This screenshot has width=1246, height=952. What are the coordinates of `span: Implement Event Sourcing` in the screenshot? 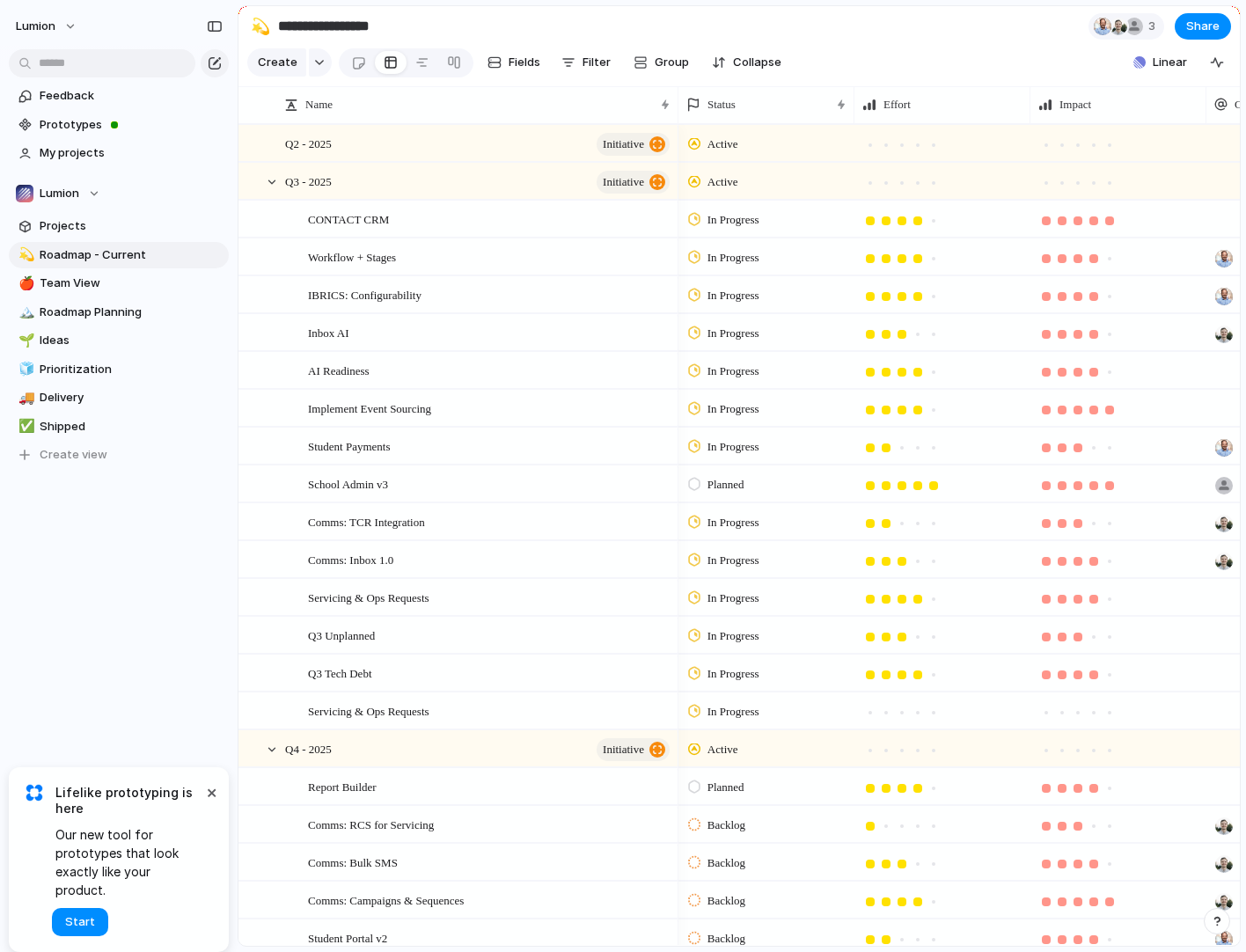 It's located at (370, 408).